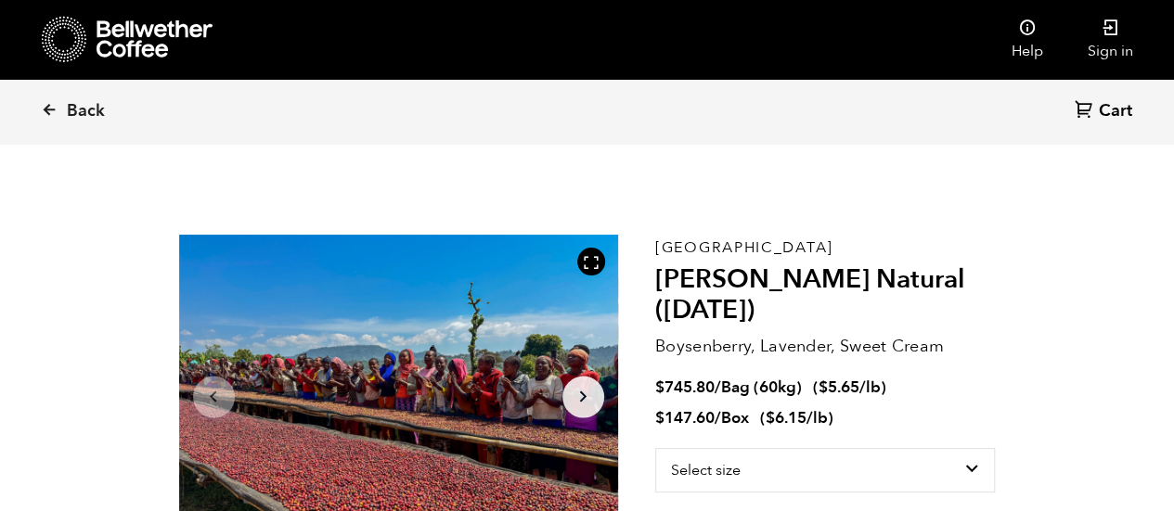 This screenshot has height=511, width=1174. I want to click on a: Cart, so click(1105, 111).